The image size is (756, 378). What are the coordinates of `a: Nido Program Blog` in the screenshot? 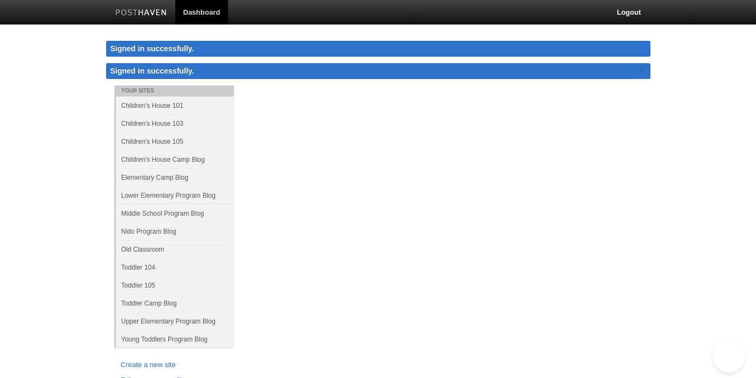 It's located at (175, 231).